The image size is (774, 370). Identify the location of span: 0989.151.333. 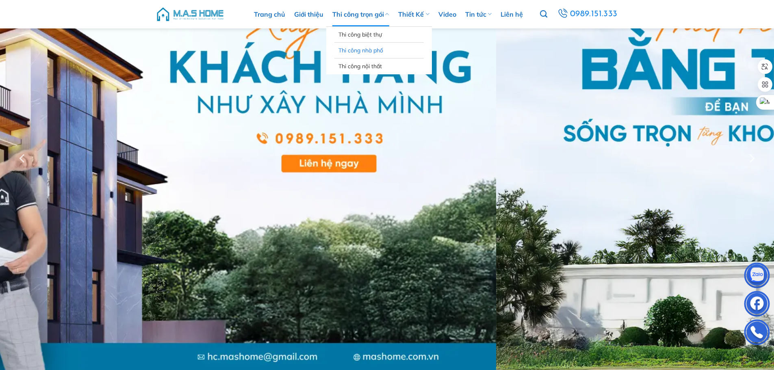
(594, 14).